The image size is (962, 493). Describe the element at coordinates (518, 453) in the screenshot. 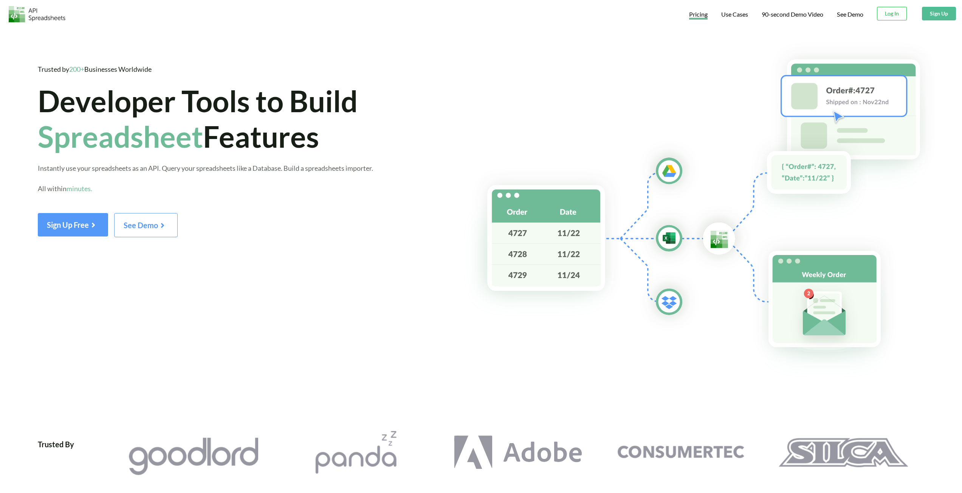

I see `a: Adobe Logo` at that location.